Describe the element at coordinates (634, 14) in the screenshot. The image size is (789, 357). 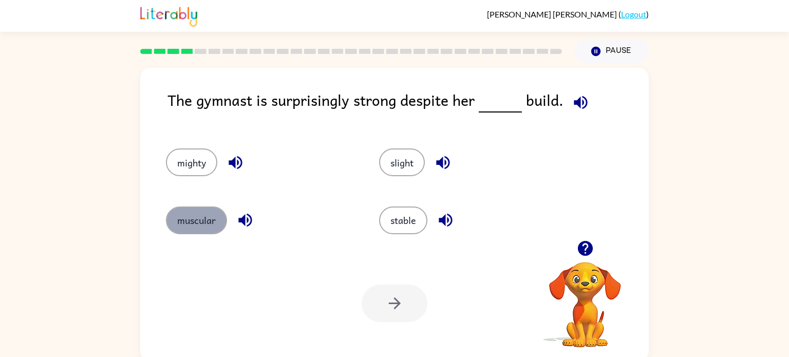
I see `a: Logout` at that location.